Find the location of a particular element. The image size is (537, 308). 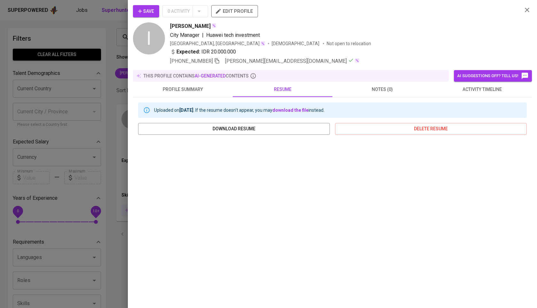

div: I is located at coordinates (149, 38).